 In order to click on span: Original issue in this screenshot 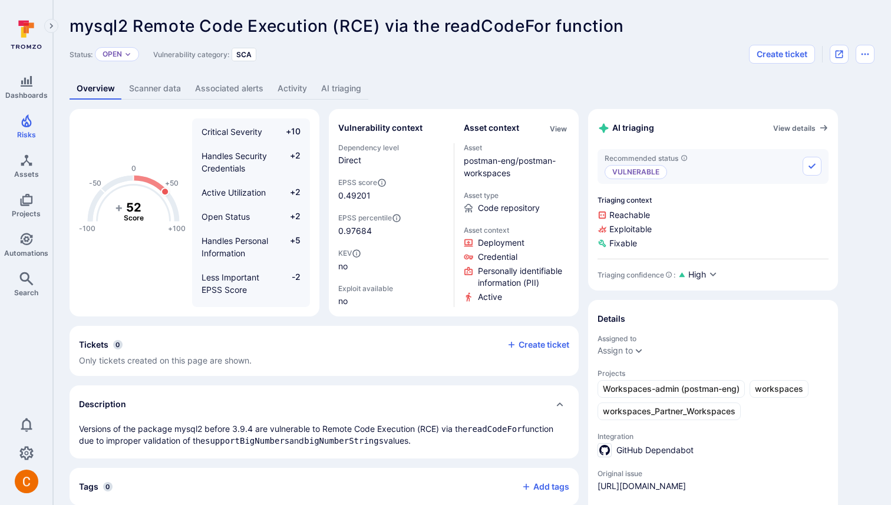, I will do `click(713, 473)`.